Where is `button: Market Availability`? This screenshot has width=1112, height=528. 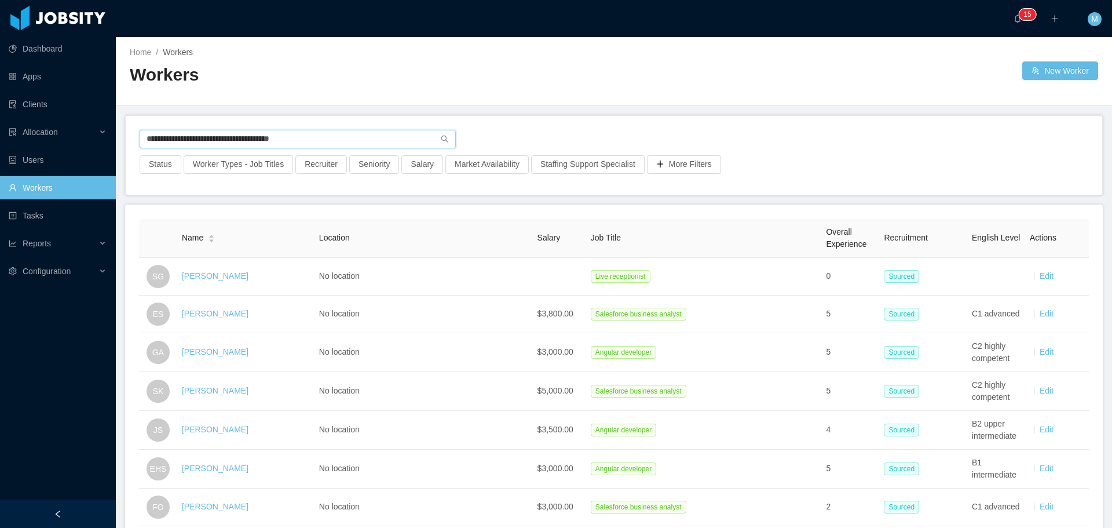
button: Market Availability is located at coordinates (487, 165).